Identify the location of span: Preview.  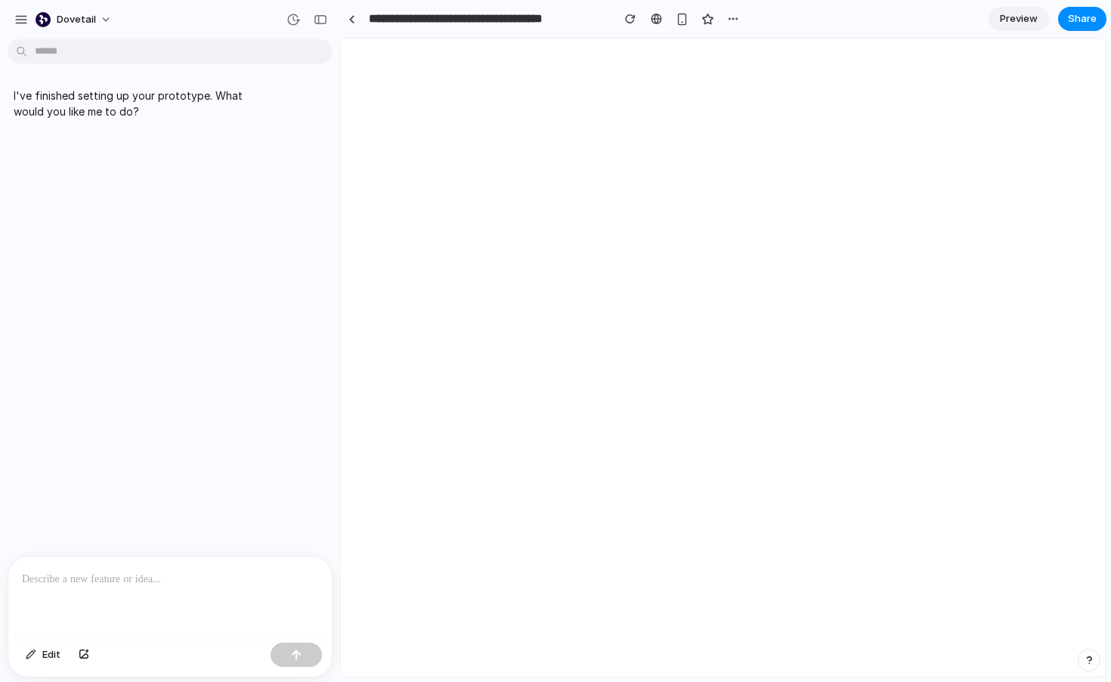
(1019, 19).